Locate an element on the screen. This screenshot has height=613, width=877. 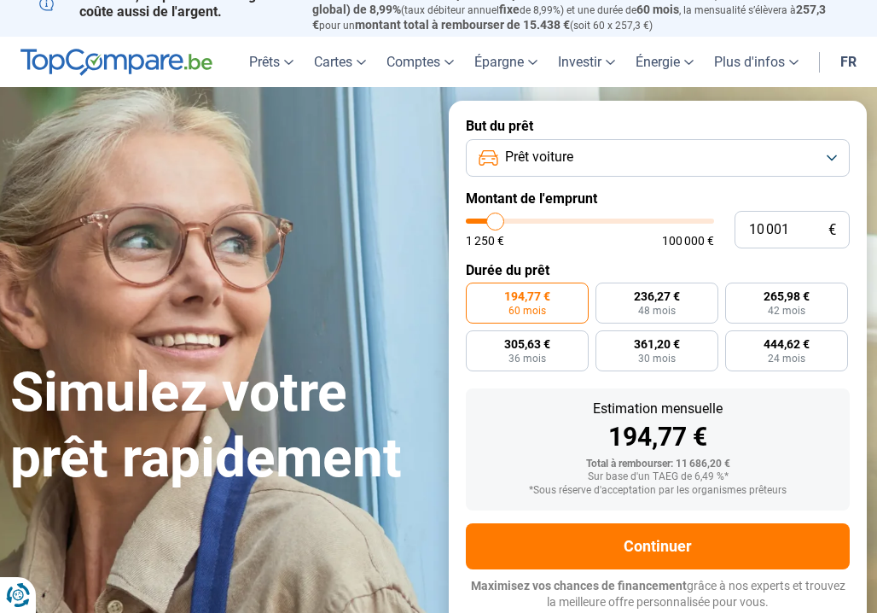
img: TopCompare is located at coordinates (116, 62).